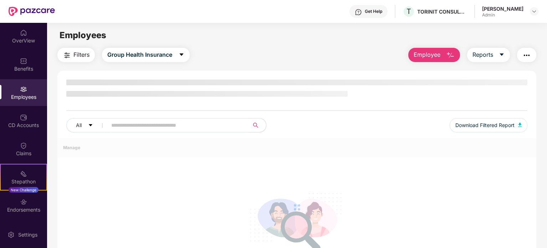 Image resolution: width=547 pixels, height=248 pixels. What do you see at coordinates (409, 11) in the screenshot?
I see `span: T` at bounding box center [409, 11].